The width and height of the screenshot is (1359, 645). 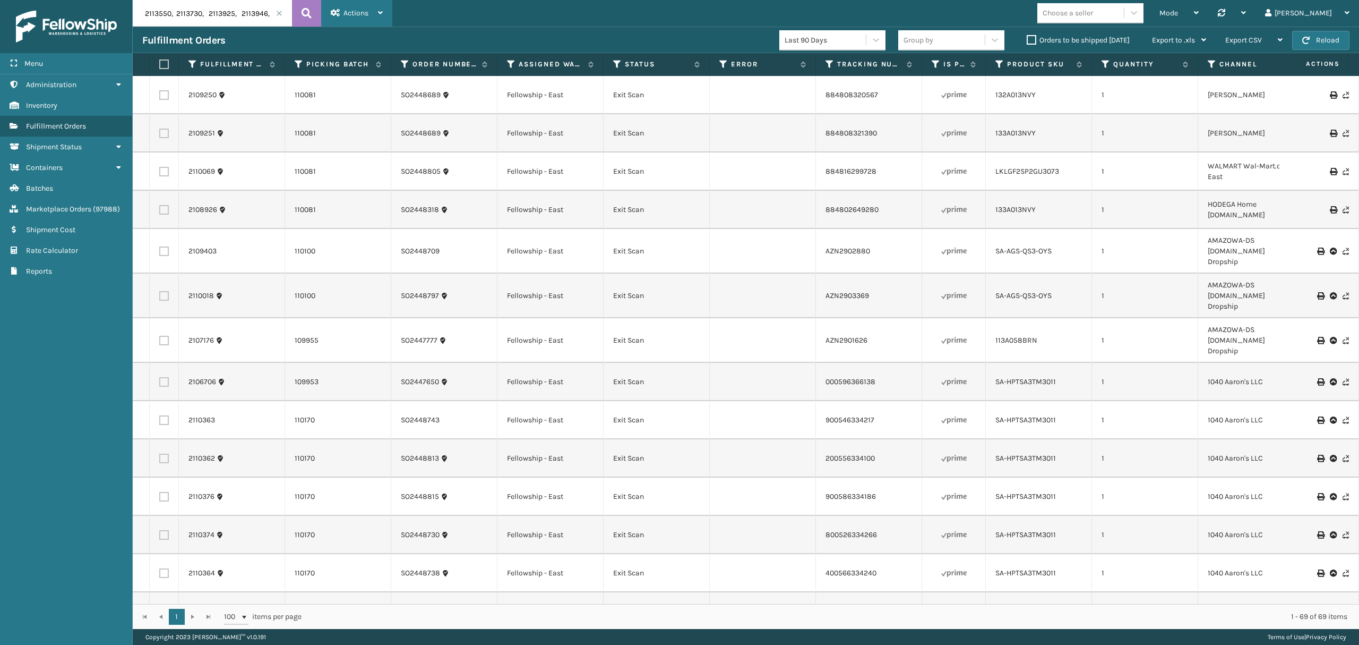 What do you see at coordinates (420, 458) in the screenshot?
I see `a: SO2448813` at bounding box center [420, 458].